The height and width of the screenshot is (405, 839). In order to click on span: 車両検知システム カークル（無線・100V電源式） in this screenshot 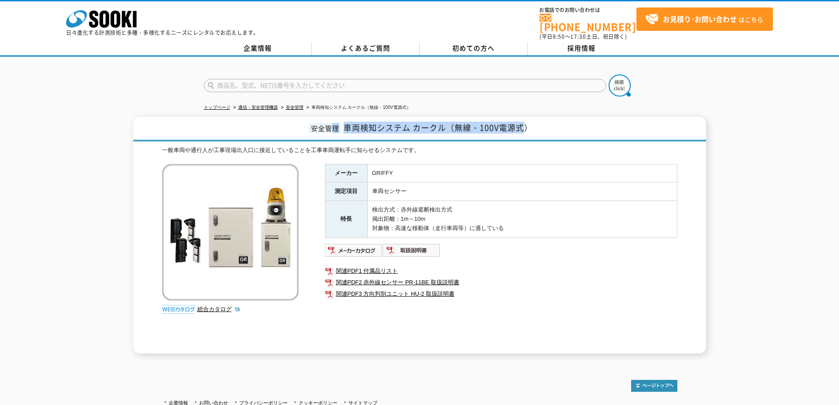, I will do `click(438, 127)`.